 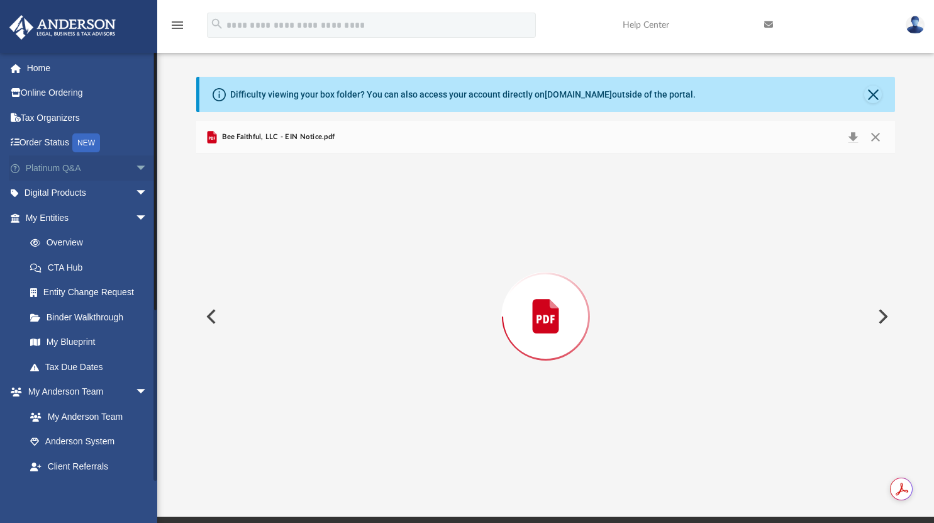 I want to click on a: My Blueprint, so click(x=89, y=342).